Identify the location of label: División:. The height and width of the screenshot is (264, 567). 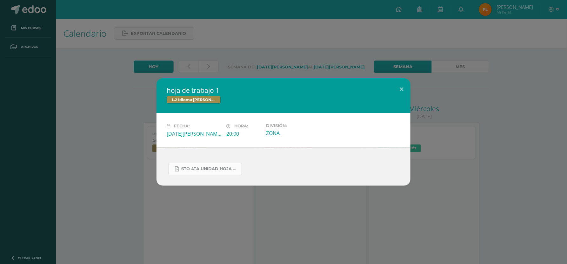
(293, 126).